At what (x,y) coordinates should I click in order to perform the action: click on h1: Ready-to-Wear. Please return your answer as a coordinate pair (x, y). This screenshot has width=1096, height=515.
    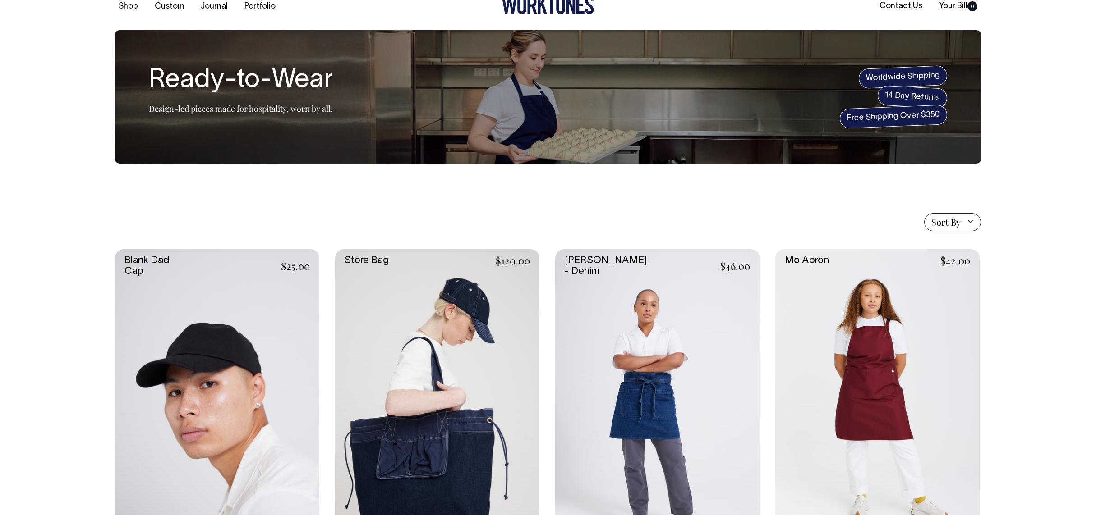
    Looking at the image, I should click on (241, 81).